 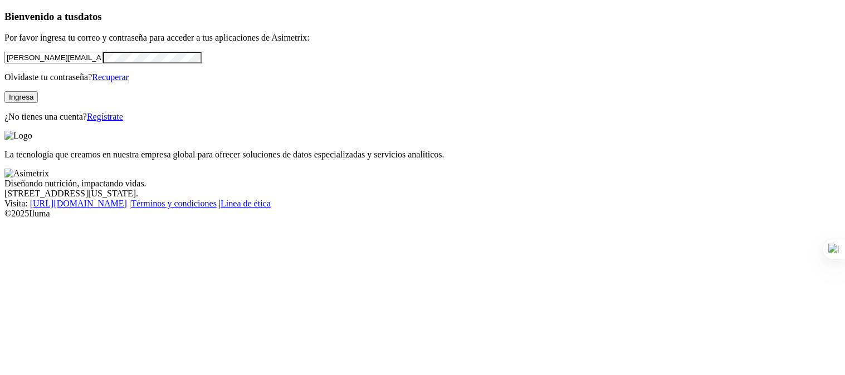 I want to click on a: Línea de ética, so click(x=246, y=203).